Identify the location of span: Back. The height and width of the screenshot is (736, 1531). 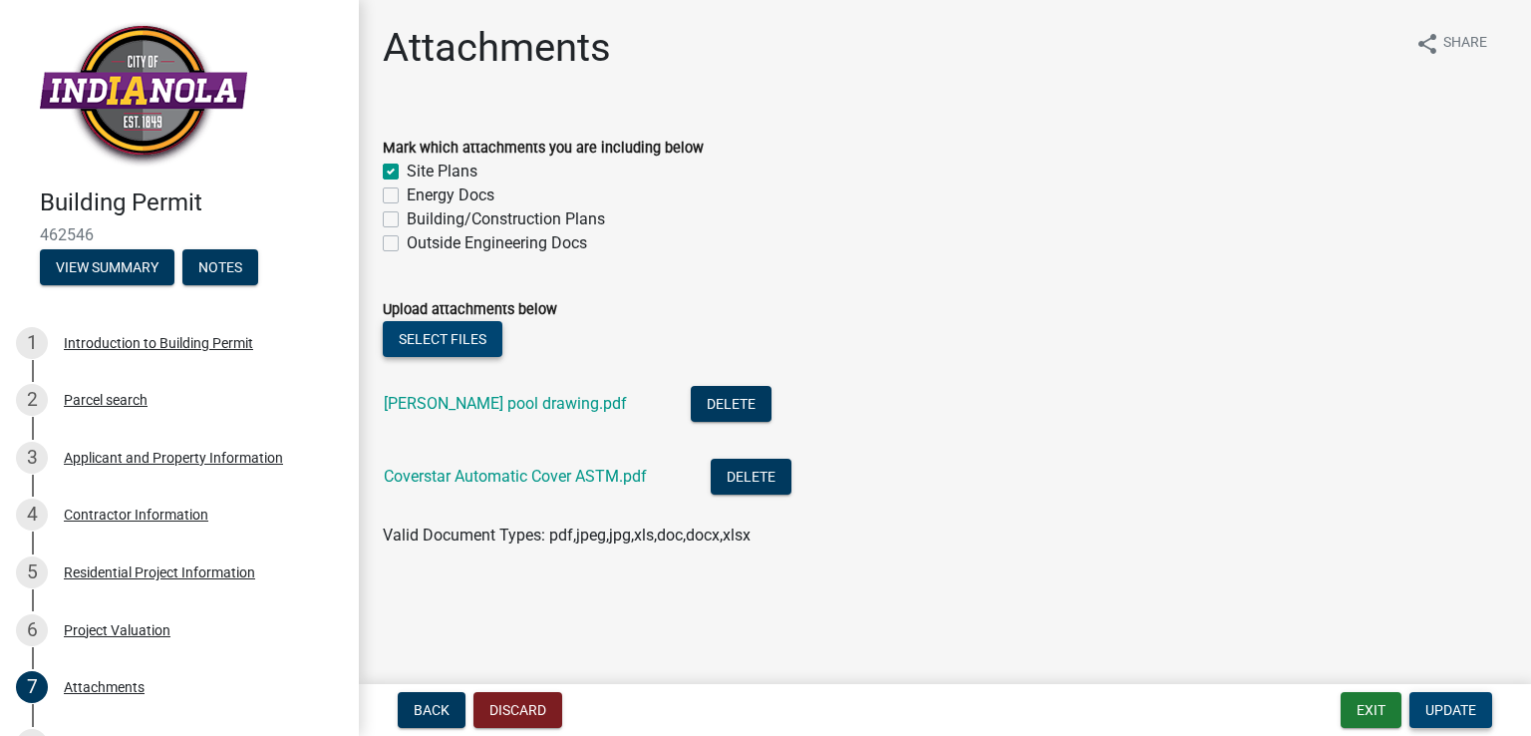
(432, 710).